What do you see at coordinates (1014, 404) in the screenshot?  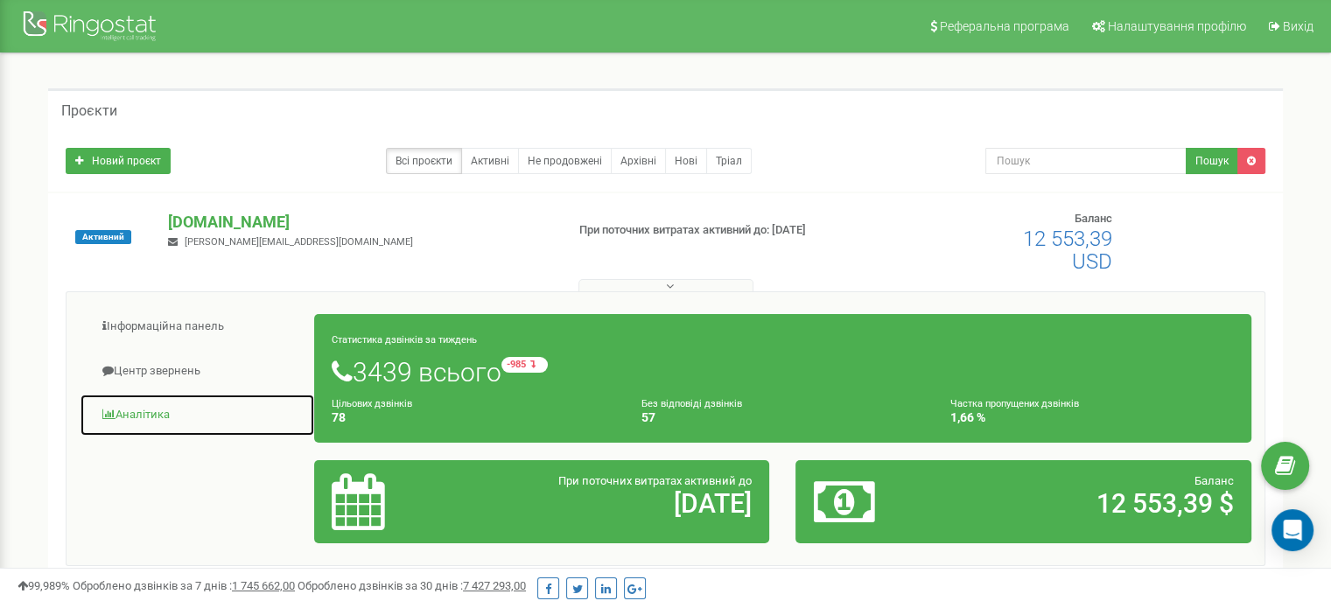 I see `small: Частка пропущених дзвінків` at bounding box center [1014, 404].